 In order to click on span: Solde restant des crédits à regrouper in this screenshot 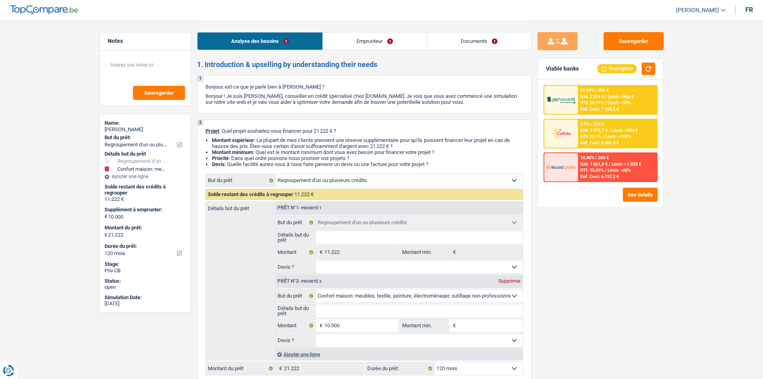, I will do `click(250, 194)`.